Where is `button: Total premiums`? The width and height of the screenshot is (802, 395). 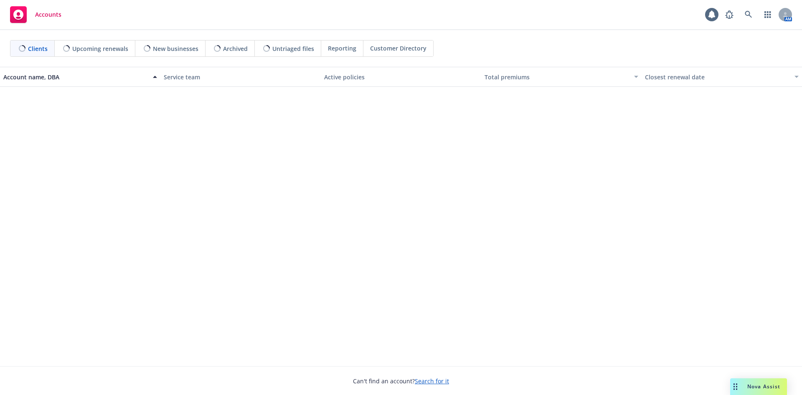 button: Total premiums is located at coordinates (562, 77).